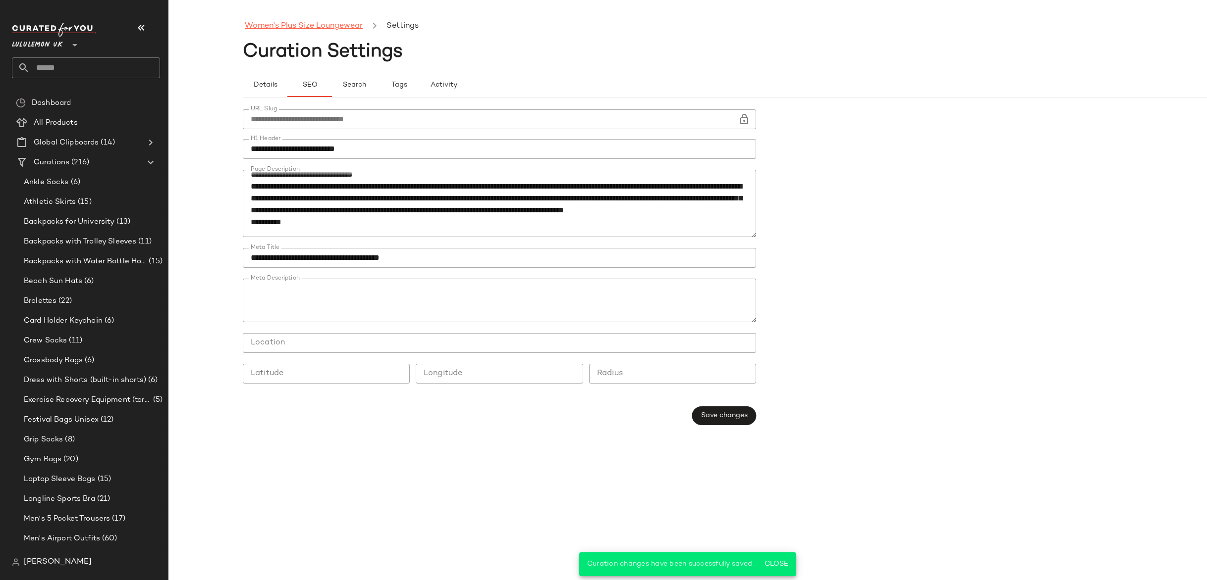  Describe the element at coordinates (304, 26) in the screenshot. I see `a: Women's Plus Size Loungewear` at that location.